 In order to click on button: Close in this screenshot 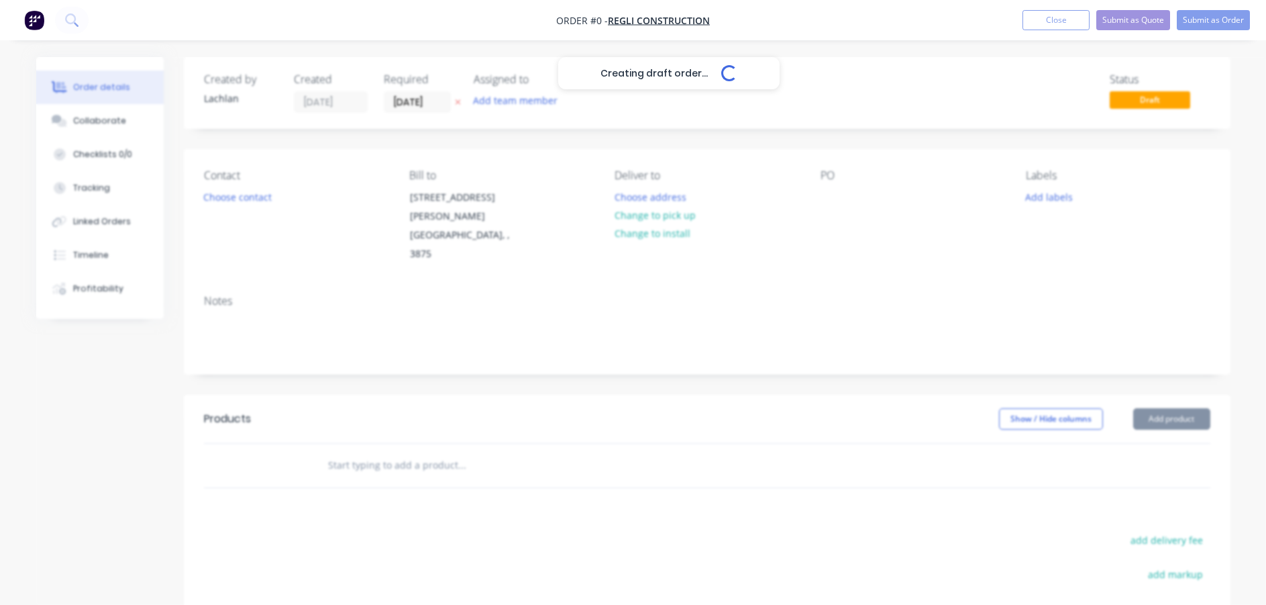, I will do `click(1056, 20)`.